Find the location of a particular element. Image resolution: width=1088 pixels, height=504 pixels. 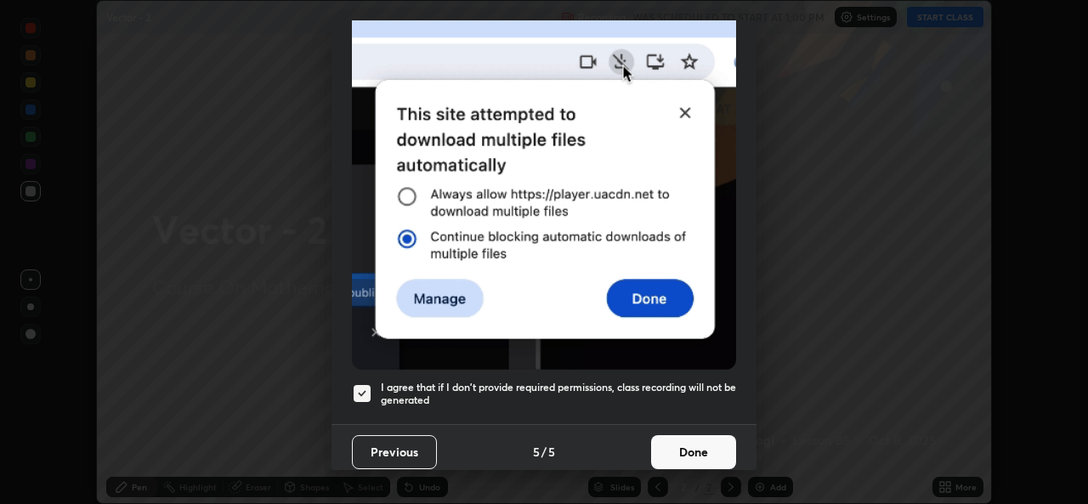

h5: I agree that if I don't provide required permissions, class recording will not be generated is located at coordinates (559, 394).